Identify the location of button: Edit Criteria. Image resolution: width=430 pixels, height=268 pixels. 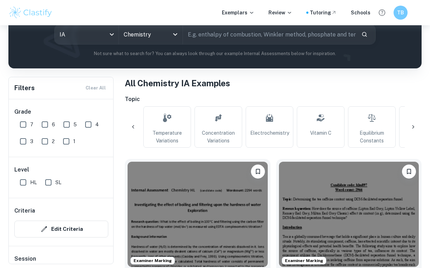
(61, 229).